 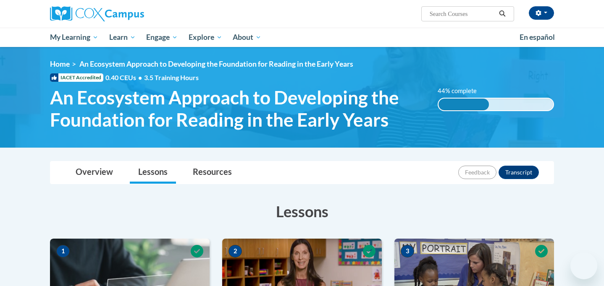 I want to click on span: About, so click(x=247, y=37).